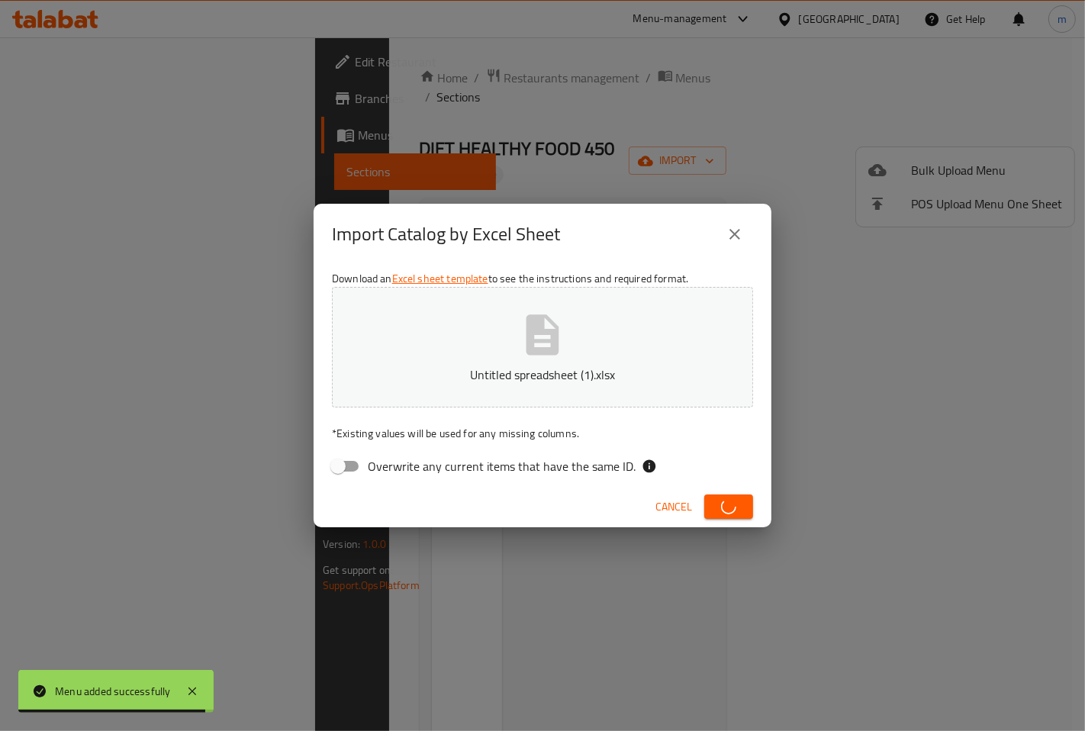 This screenshot has height=731, width=1085. I want to click on span: Cancel, so click(674, 507).